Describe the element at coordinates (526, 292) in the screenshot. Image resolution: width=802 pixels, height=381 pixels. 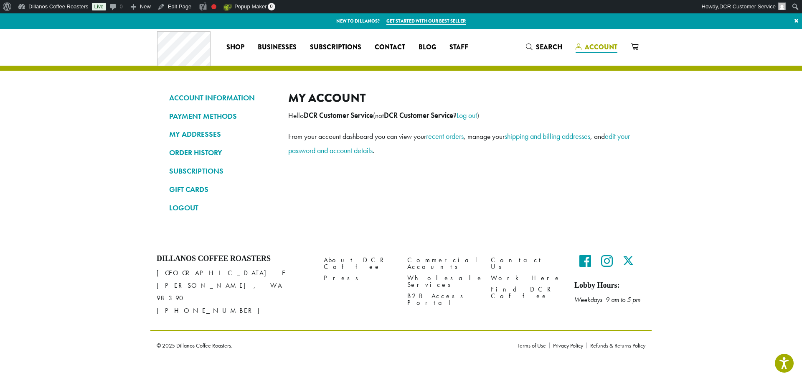
I see `a: Find DCR Coffee` at that location.